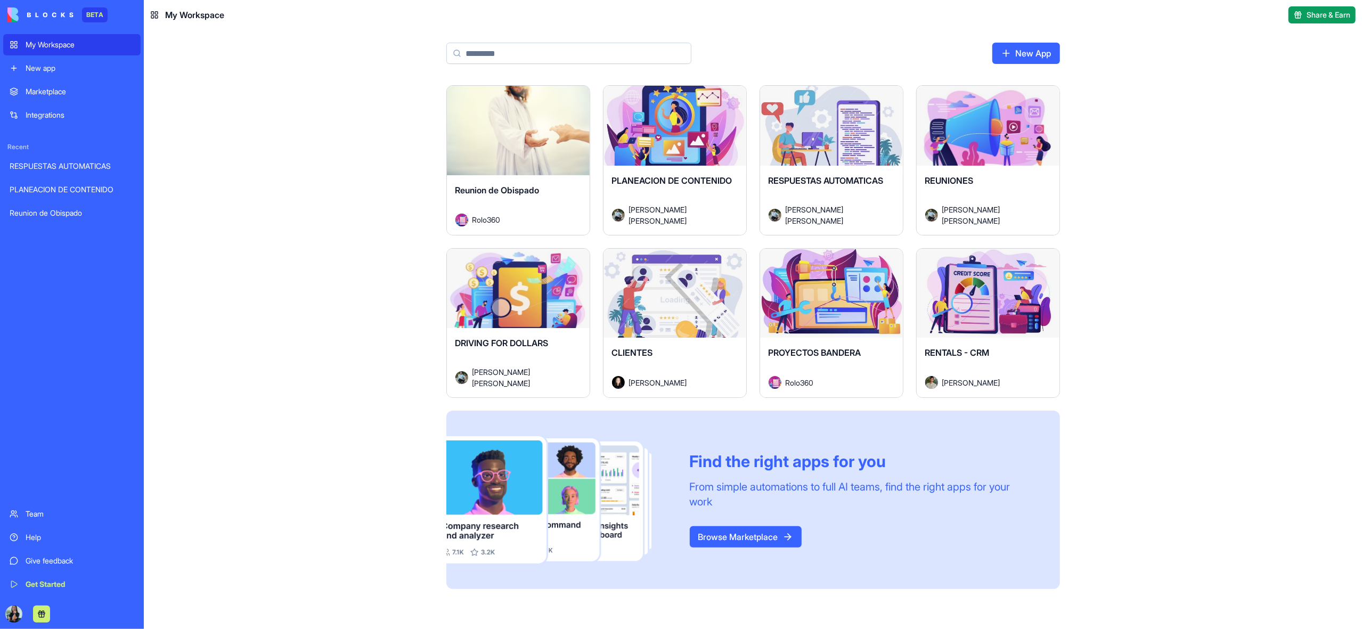  What do you see at coordinates (194, 15) in the screenshot?
I see `span: My Workspace` at bounding box center [194, 15].